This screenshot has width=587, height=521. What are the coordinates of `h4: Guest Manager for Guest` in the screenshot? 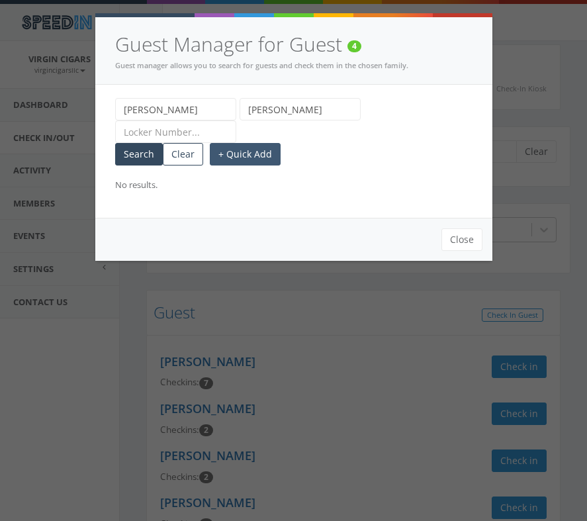 It's located at (294, 44).